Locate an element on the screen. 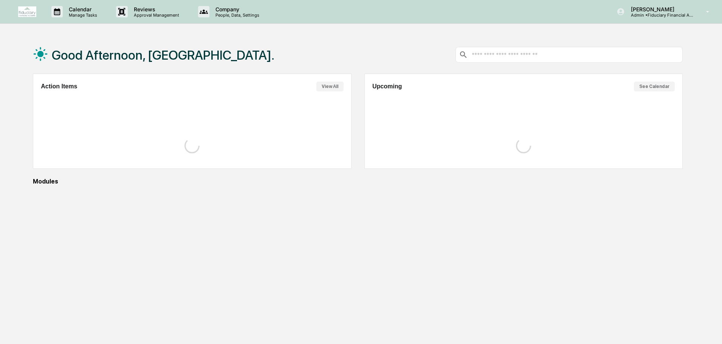 Image resolution: width=722 pixels, height=344 pixels. h2: Action Items is located at coordinates (59, 87).